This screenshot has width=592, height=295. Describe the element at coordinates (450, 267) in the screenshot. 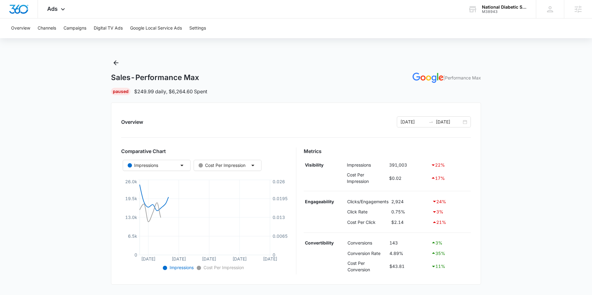

I see `div: 11 %` at that location.